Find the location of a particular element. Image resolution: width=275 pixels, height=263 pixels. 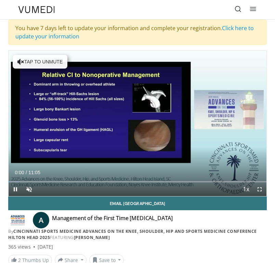

span: A is located at coordinates (41, 220).